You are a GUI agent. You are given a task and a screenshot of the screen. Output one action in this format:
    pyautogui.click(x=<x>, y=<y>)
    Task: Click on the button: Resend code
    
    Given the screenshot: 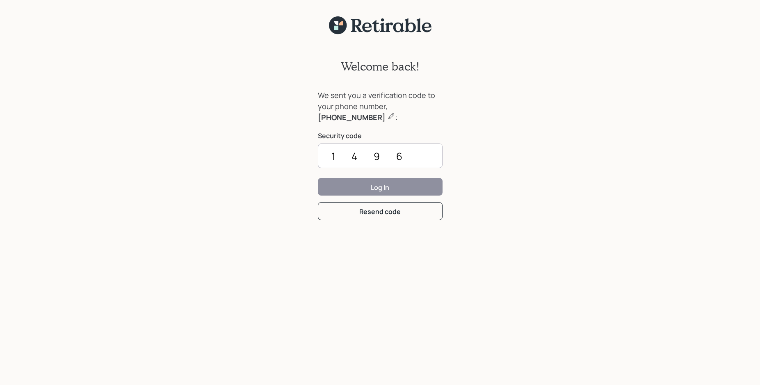 What is the action you would take?
    pyautogui.click(x=380, y=211)
    